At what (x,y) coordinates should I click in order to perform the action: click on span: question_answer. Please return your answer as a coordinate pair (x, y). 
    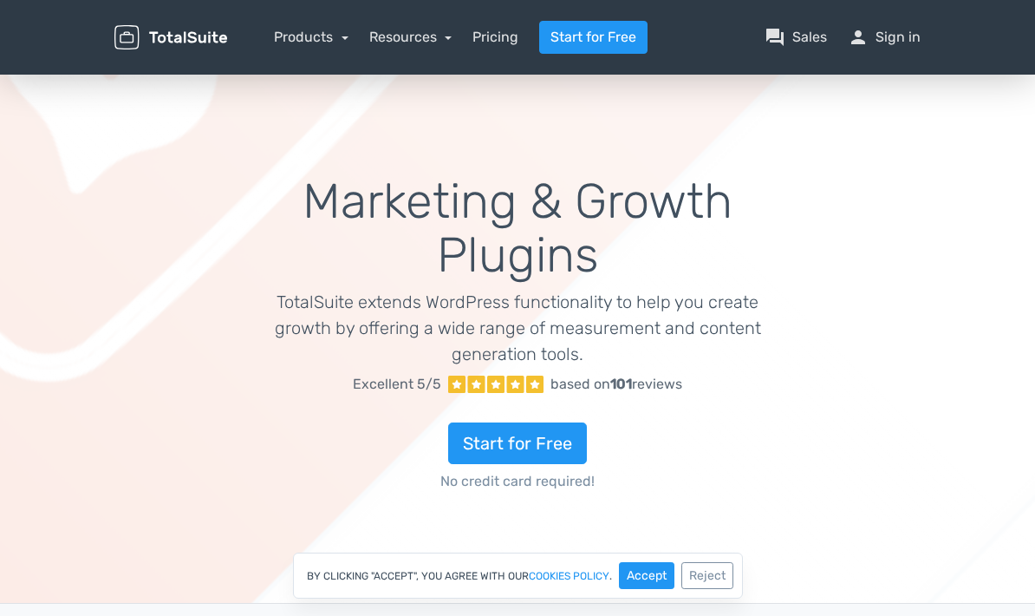
    Looking at the image, I should click on (775, 37).